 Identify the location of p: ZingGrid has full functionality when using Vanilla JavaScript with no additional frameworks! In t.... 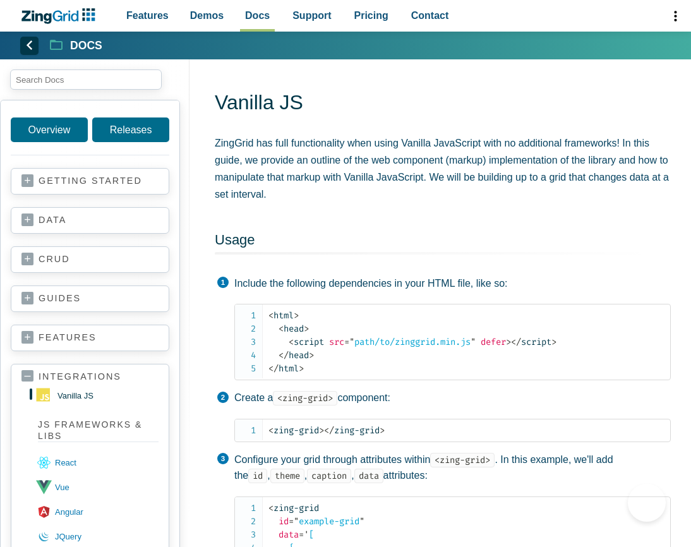
(443, 169).